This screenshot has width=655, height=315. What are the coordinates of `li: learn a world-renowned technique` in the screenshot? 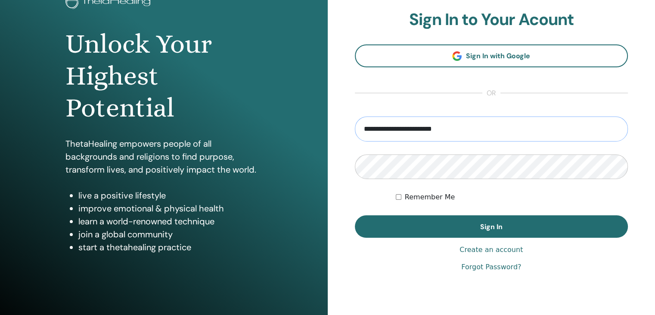 It's located at (170, 221).